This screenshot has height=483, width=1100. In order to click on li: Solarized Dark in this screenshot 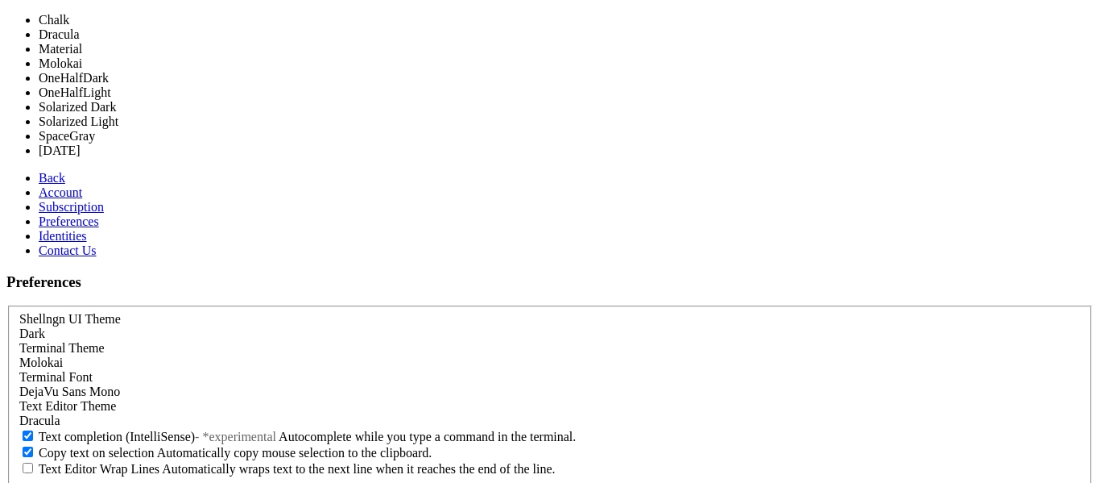, I will do `click(224, 107)`.